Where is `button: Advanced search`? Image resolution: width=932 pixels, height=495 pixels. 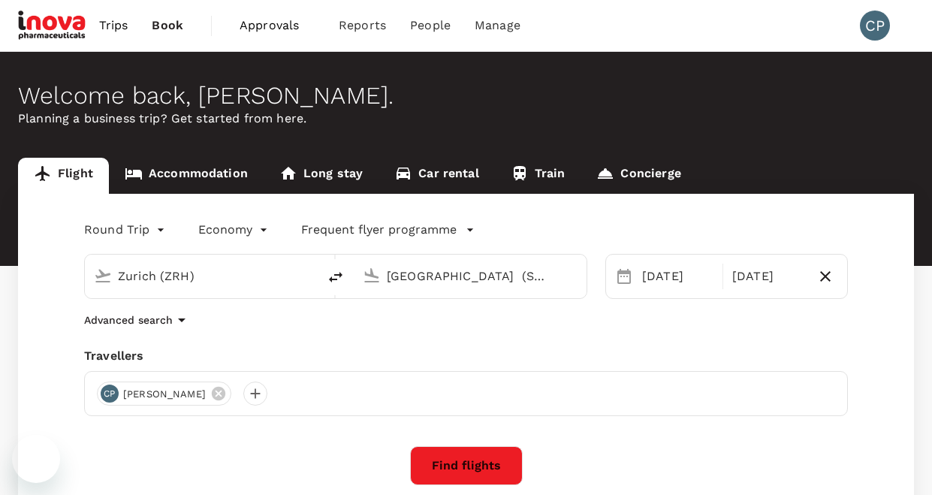 button: Advanced search is located at coordinates (137, 320).